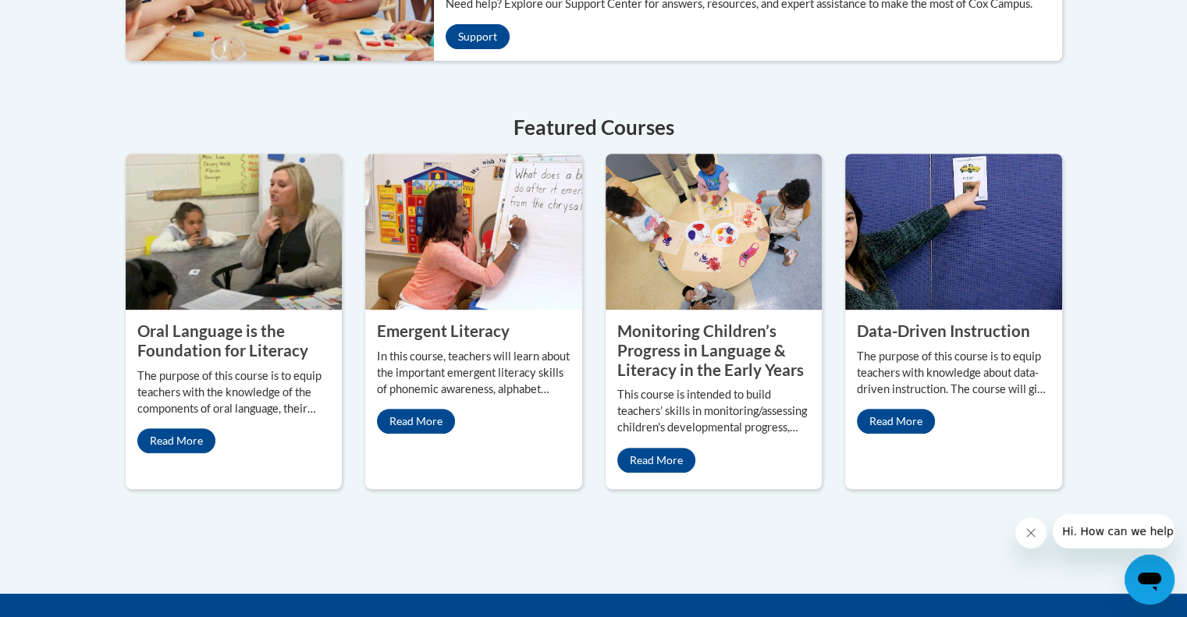  What do you see at coordinates (68, 17) in the screenshot?
I see `span: Hi. How can we help?` at bounding box center [68, 17].